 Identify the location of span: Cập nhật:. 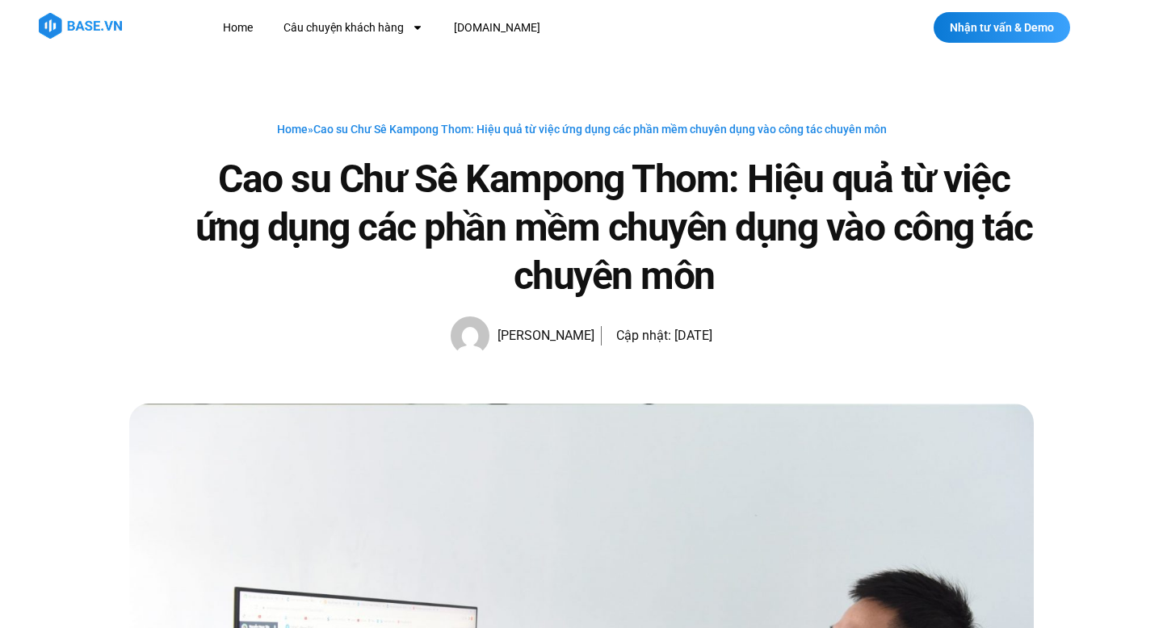
(644, 335).